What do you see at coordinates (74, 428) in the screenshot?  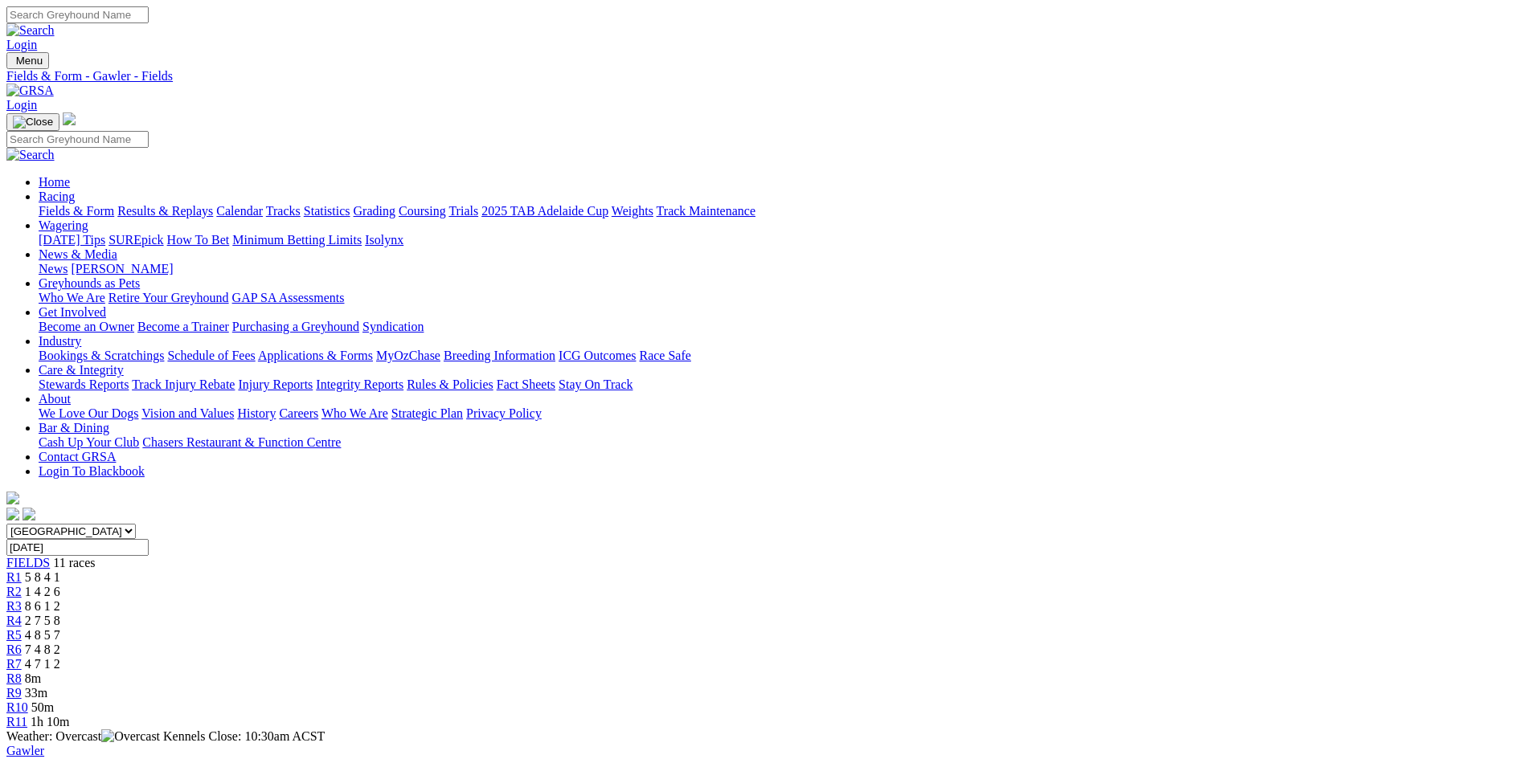 I see `a: Bar & Dining` at bounding box center [74, 428].